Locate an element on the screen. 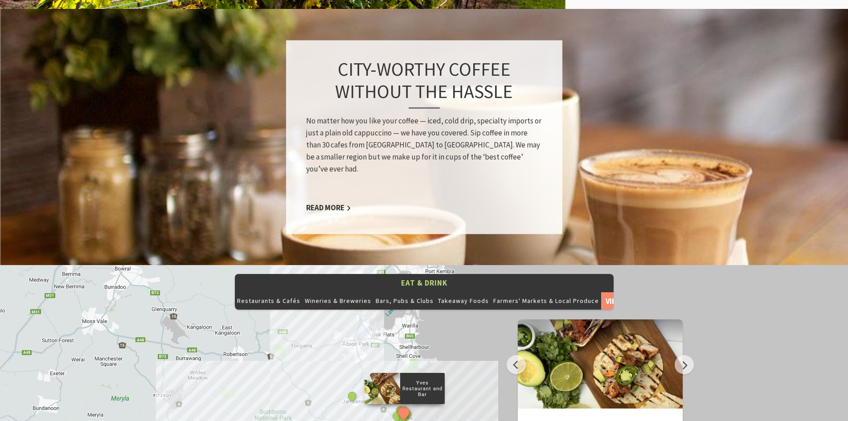 The width and height of the screenshot is (848, 421). p: Yves Restaurant and Bar is located at coordinates (423, 389).